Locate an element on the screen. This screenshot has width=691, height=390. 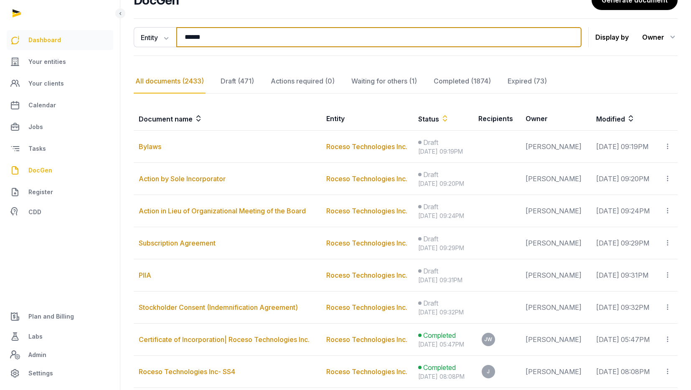
a: Your entities is located at coordinates (60, 62).